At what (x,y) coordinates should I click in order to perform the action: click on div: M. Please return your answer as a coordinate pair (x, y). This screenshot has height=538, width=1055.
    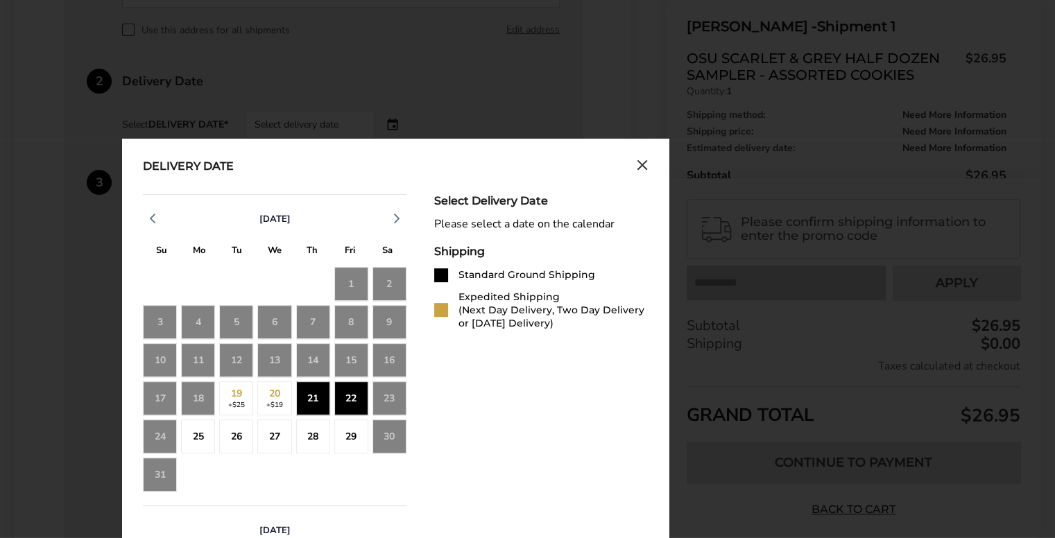
    Looking at the image, I should click on (199, 252).